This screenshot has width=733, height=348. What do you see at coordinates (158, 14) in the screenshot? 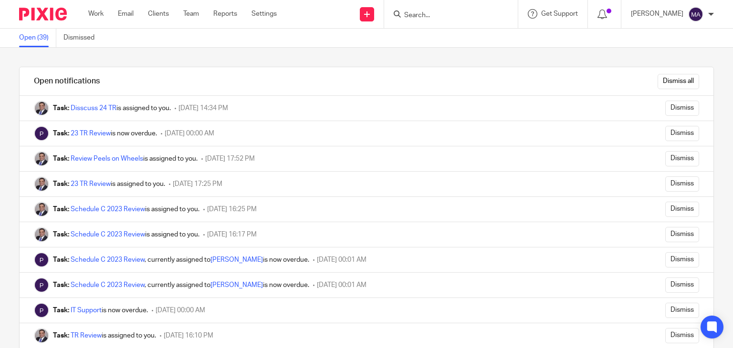
I see `a: Clients` at bounding box center [158, 14].